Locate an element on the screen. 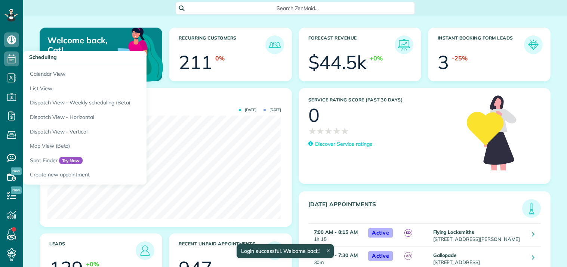  h3: Recurring Customers is located at coordinates (222, 45).